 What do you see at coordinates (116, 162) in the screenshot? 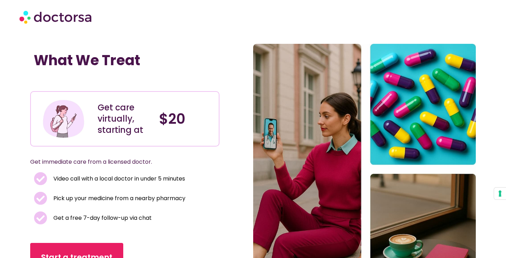
I see `p: Get immediate care from a licensed doctor.` at bounding box center [116, 162].